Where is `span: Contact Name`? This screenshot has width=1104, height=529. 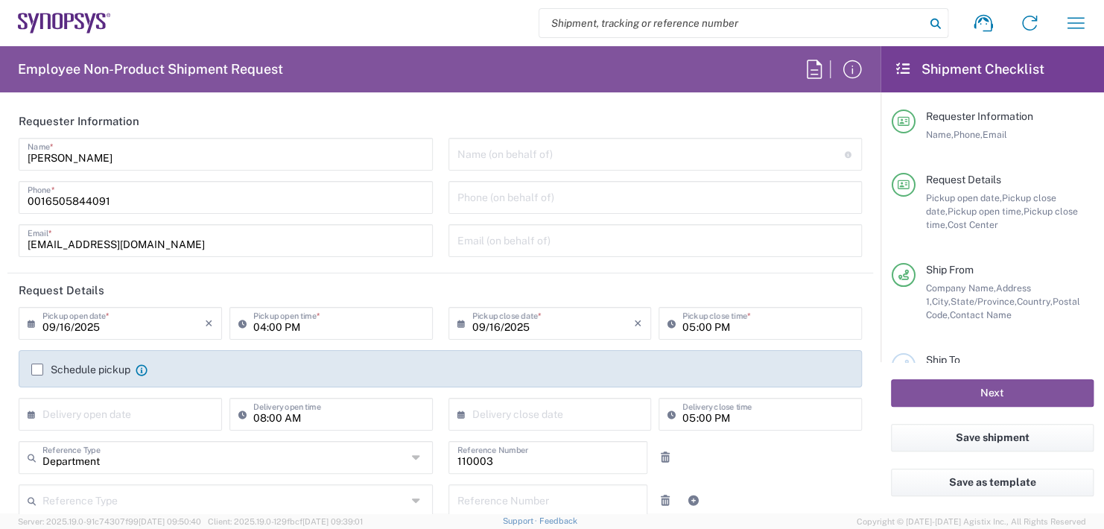
span: Contact Name is located at coordinates (980, 314).